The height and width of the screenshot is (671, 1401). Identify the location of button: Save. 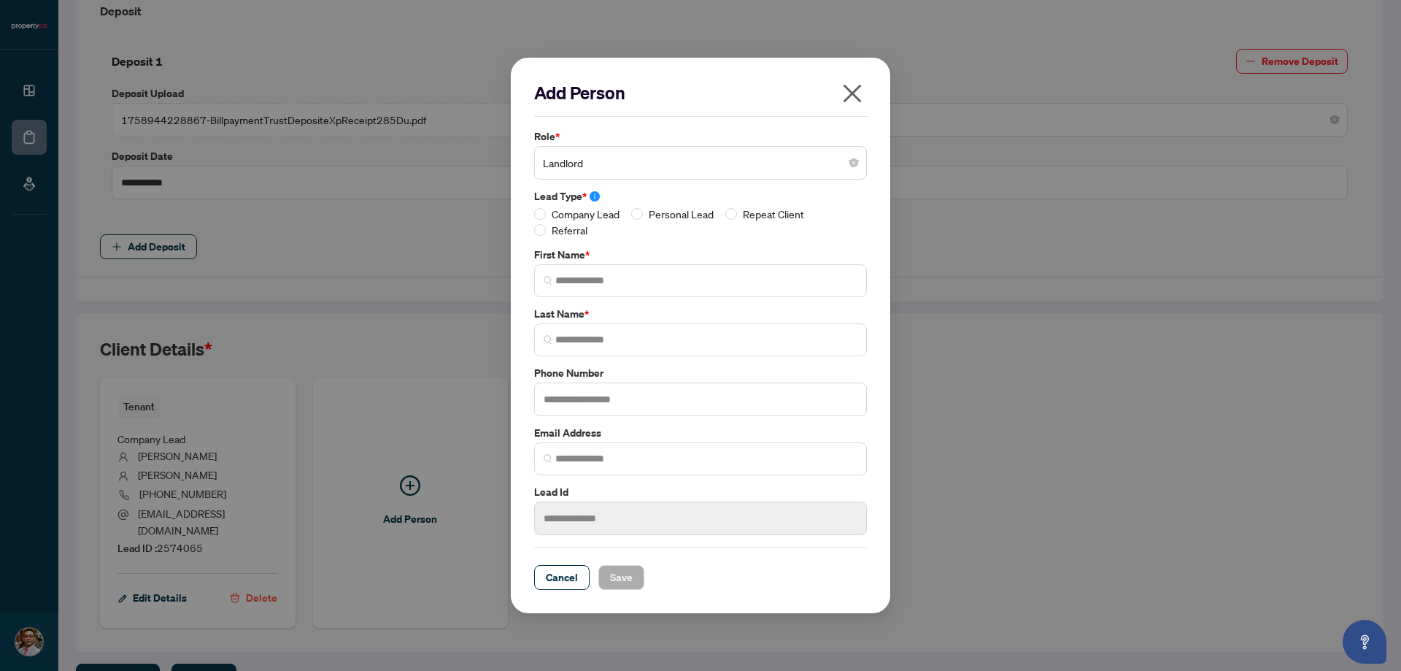
(621, 577).